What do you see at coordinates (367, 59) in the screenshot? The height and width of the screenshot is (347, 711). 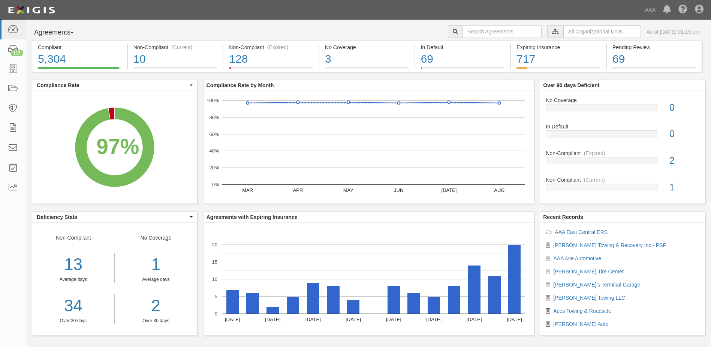 I see `div: 3` at bounding box center [367, 59].